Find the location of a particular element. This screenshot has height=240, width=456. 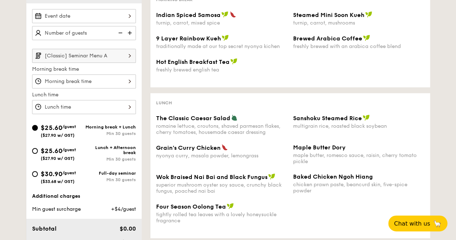

div: Additional charges is located at coordinates (84, 196).